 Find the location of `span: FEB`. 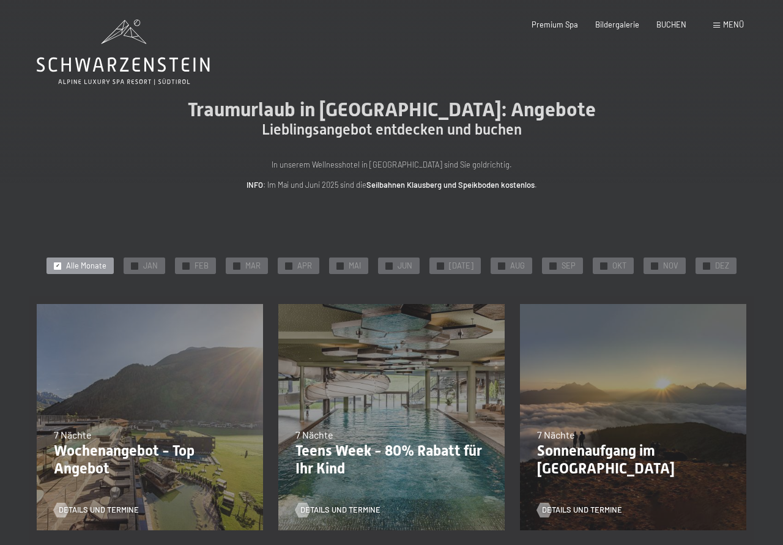

span: FEB is located at coordinates (201, 266).